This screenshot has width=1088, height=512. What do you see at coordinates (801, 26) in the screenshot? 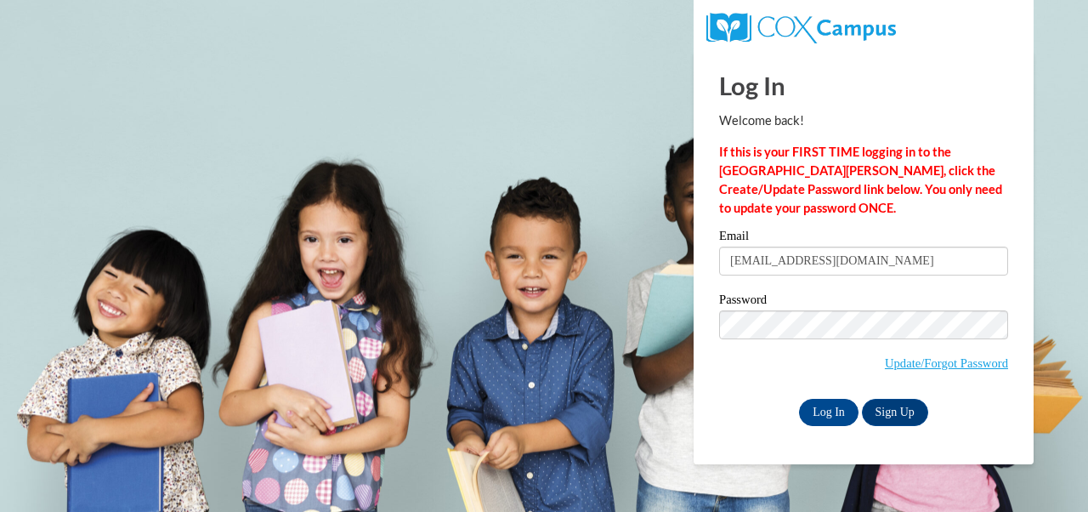
I see `a: COX Campus` at bounding box center [801, 26].